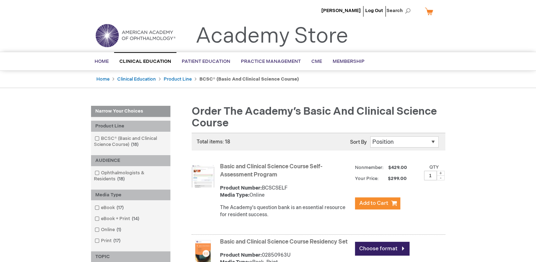  I want to click on label: Qty, so click(434, 167).